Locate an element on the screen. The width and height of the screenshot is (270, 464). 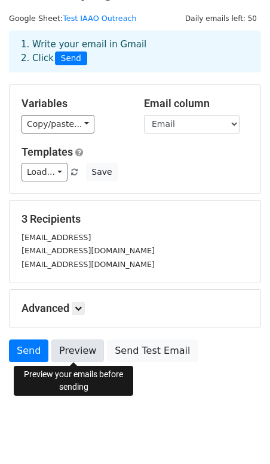
a: Load... is located at coordinates (44, 172).